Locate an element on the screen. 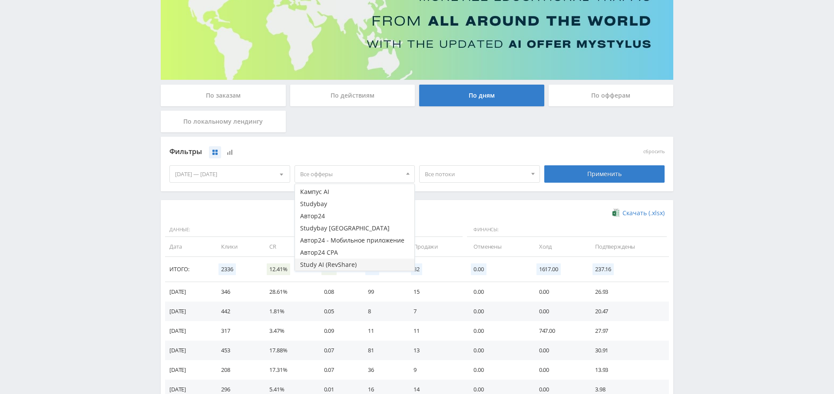 This screenshot has height=394, width=834. button: Автор24 CPA is located at coordinates (355, 253).